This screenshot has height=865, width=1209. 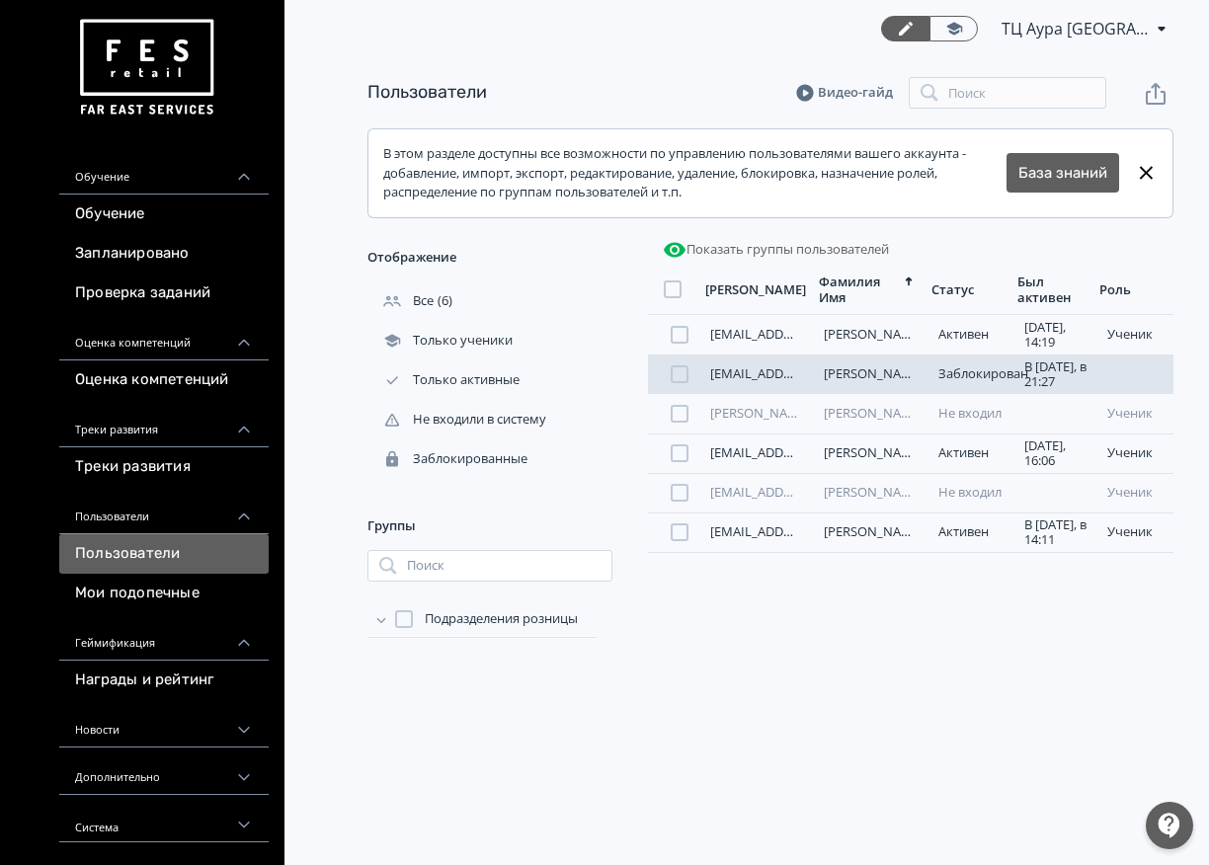 I want to click on svg: Экспорт пользователей файлом, so click(x=1156, y=94).